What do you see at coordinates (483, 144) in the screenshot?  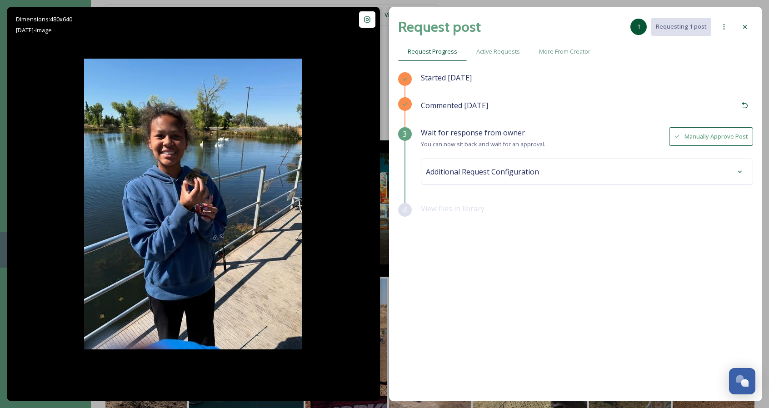 I see `span: You can now sit back and wait for an approval.` at bounding box center [483, 144].